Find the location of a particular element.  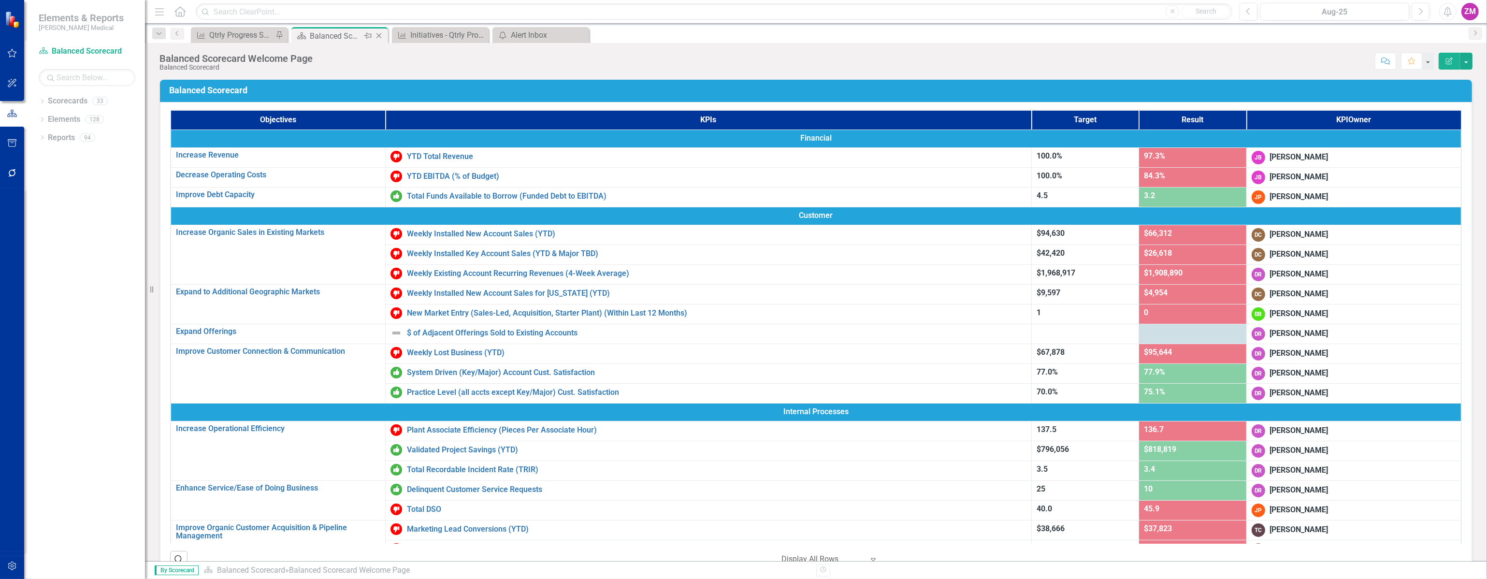

span: Financial is located at coordinates (816, 138).